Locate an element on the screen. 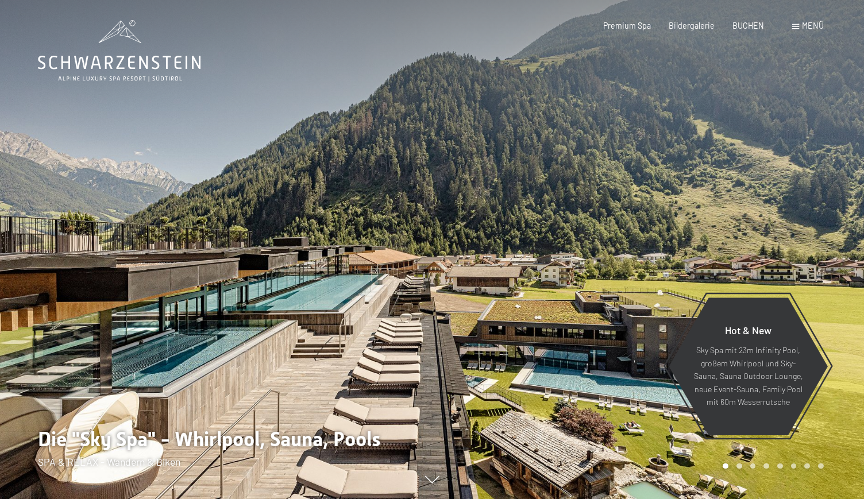 The width and height of the screenshot is (864, 499). div: Carousel Page 6 is located at coordinates (794, 467).